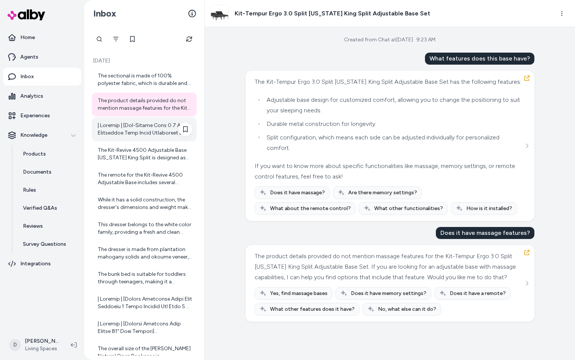 The width and height of the screenshot is (575, 360). What do you see at coordinates (48, 172) in the screenshot?
I see `a: Documents` at bounding box center [48, 172].